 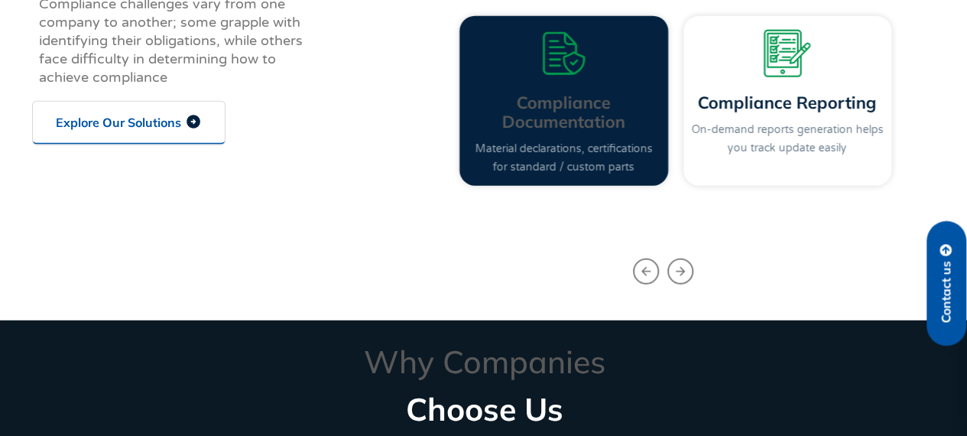 I want to click on span: Explore Our Solutions, so click(x=118, y=122).